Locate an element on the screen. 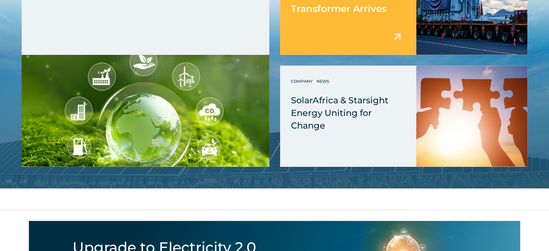 The height and width of the screenshot is (251, 549). img: SolarAfrica Secures NERSA Trading Licence | SolarAfrica is located at coordinates (145, 111).